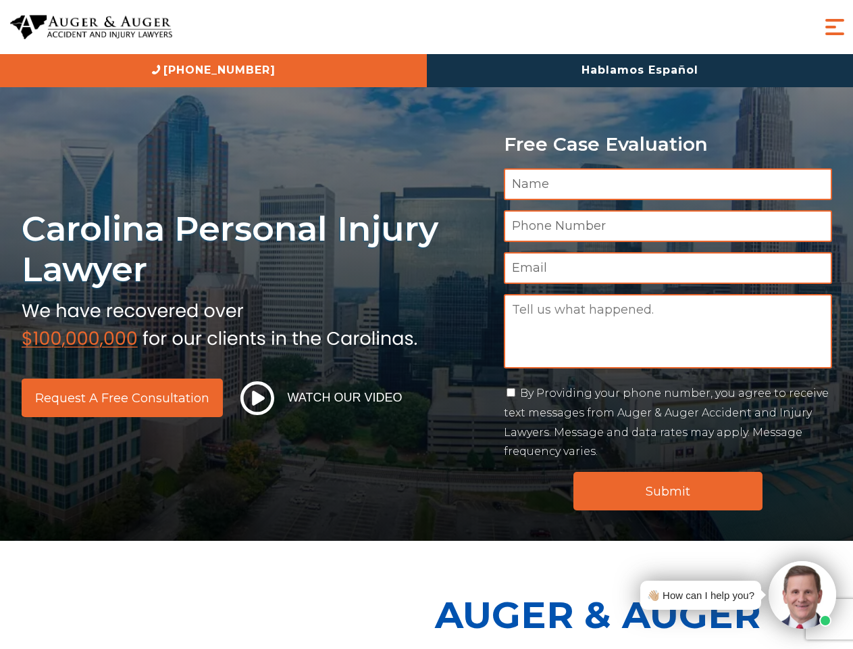 The width and height of the screenshot is (853, 649). I want to click on input: Name, so click(668, 184).